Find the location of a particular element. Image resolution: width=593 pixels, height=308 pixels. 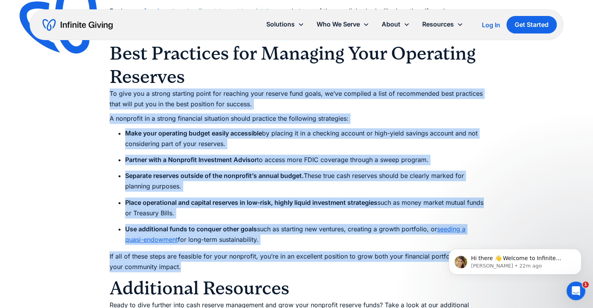

strong: Make your operating budget easily accessible is located at coordinates (193, 133).